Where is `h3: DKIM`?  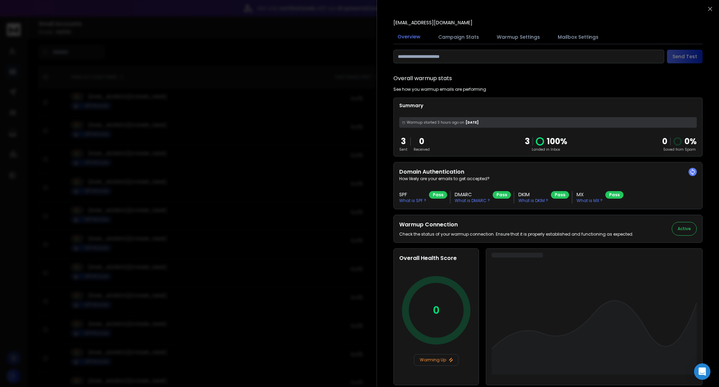 h3: DKIM is located at coordinates (533, 195).